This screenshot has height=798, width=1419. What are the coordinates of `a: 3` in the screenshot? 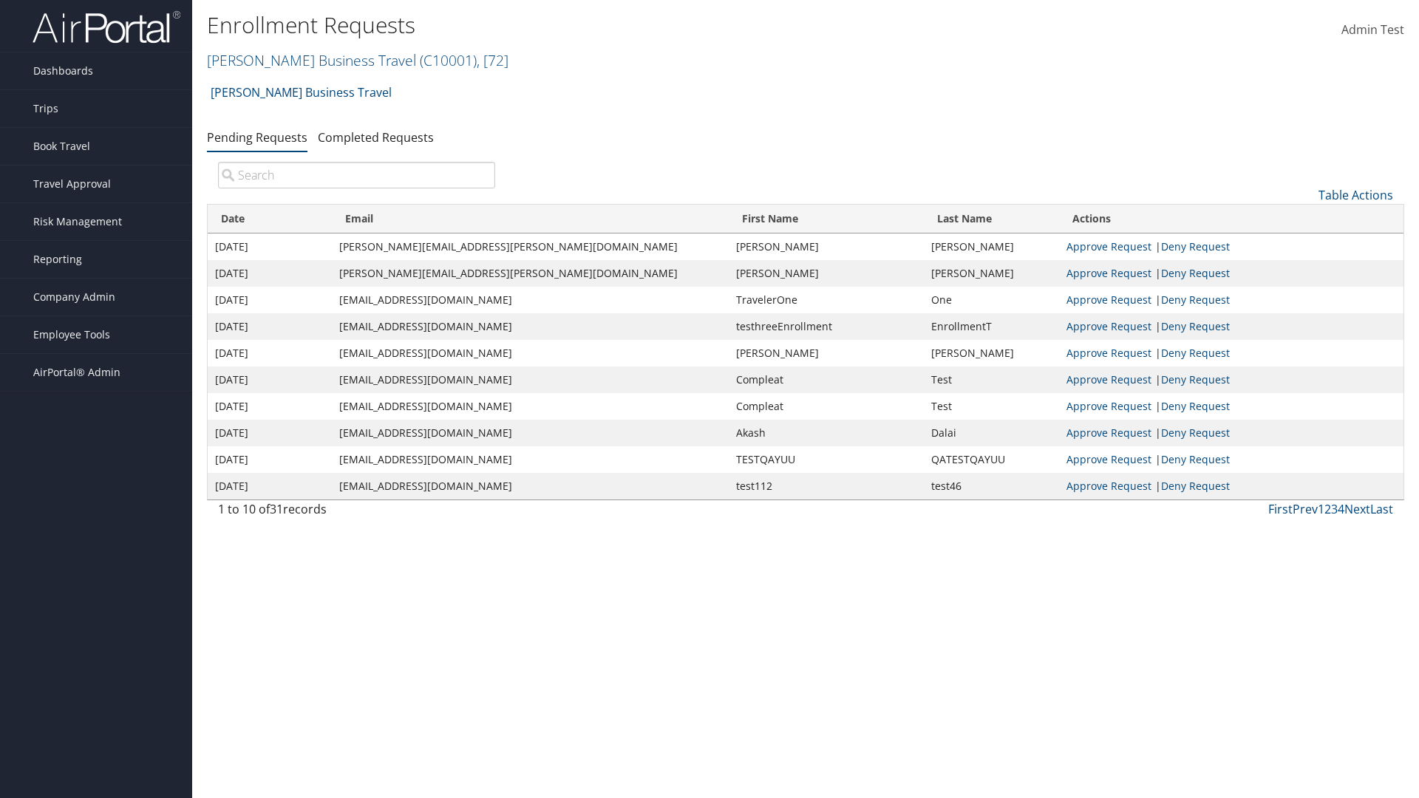 It's located at (1334, 509).